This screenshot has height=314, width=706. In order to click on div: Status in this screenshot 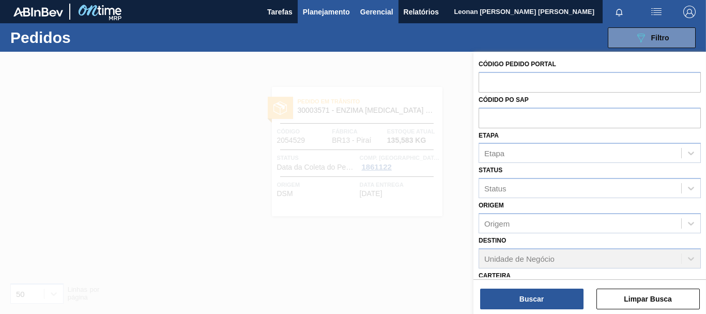, I will do `click(495, 188)`.